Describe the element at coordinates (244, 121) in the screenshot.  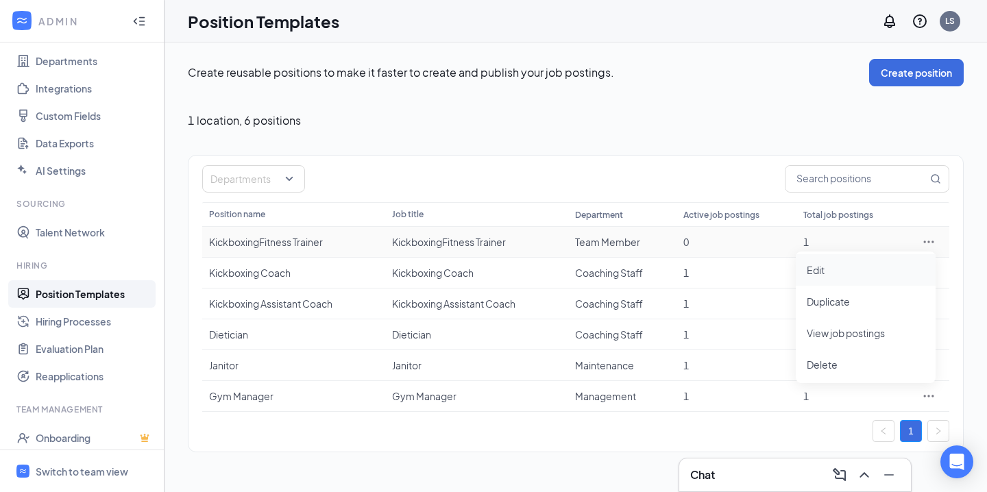
I see `span: 1 location , 6 positions` at that location.